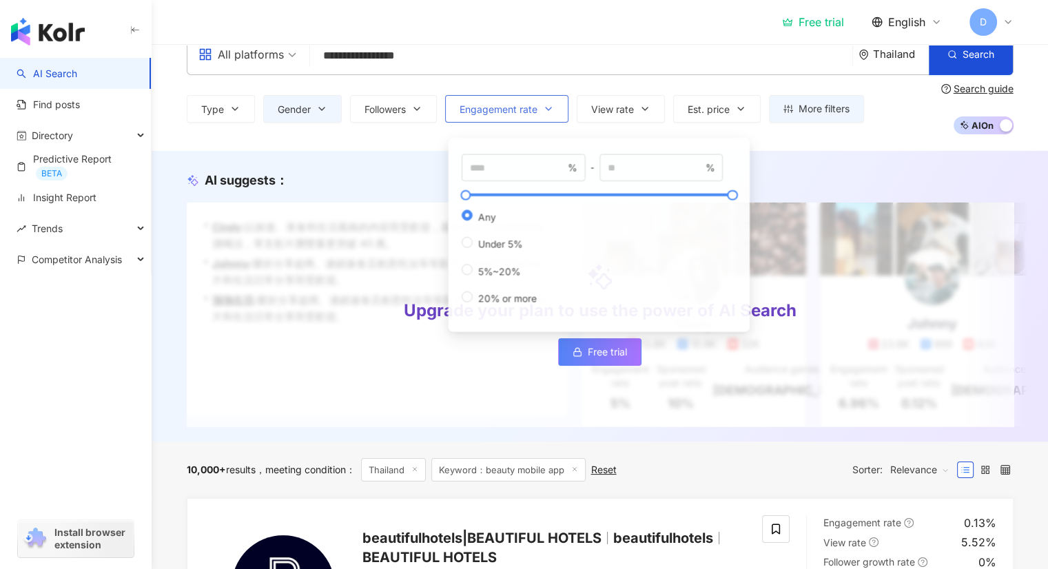 This screenshot has width=1048, height=569. What do you see at coordinates (717, 109) in the screenshot?
I see `button: Est. price` at bounding box center [717, 109].